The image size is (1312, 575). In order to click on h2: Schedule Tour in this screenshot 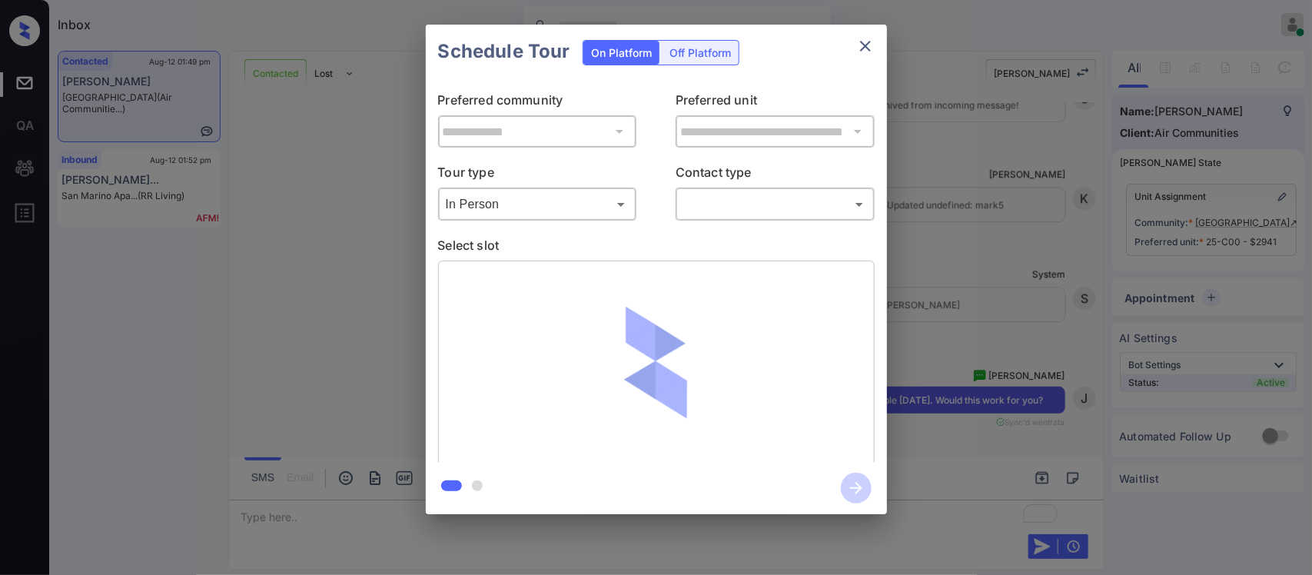, I will do `click(504, 51)`.